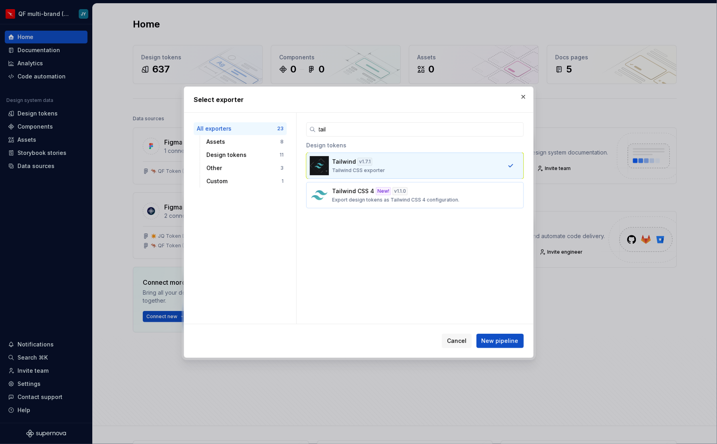 Image resolution: width=717 pixels, height=444 pixels. Describe the element at coordinates (245, 168) in the screenshot. I see `button: Other3` at that location.